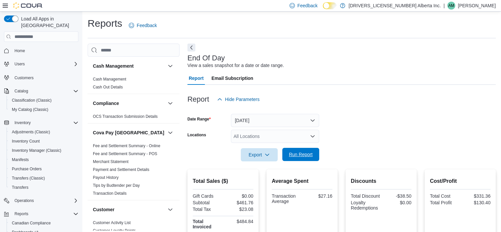 The image size is (501, 232). What do you see at coordinates (129, 66) in the screenshot?
I see `button: Cash Management` at bounding box center [129, 66].